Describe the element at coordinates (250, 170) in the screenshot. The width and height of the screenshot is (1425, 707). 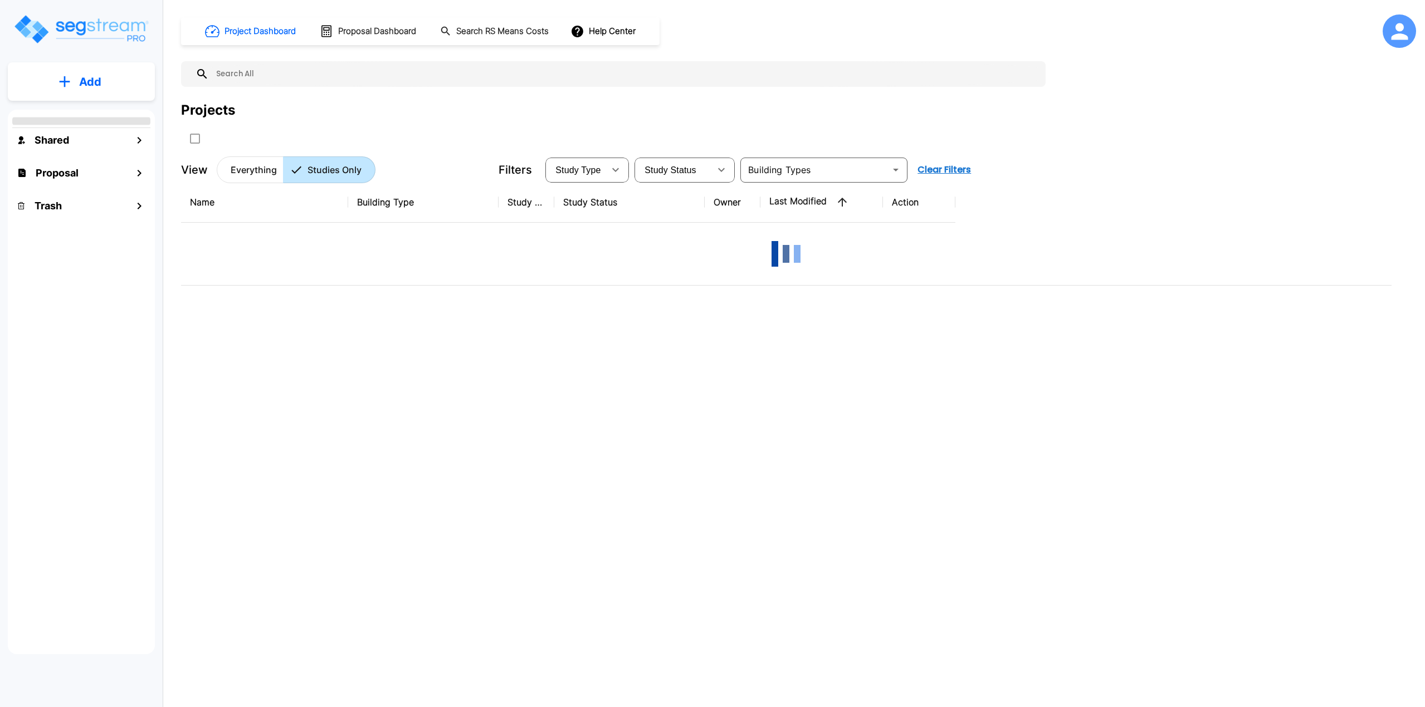
I see `button: Everything` at that location.